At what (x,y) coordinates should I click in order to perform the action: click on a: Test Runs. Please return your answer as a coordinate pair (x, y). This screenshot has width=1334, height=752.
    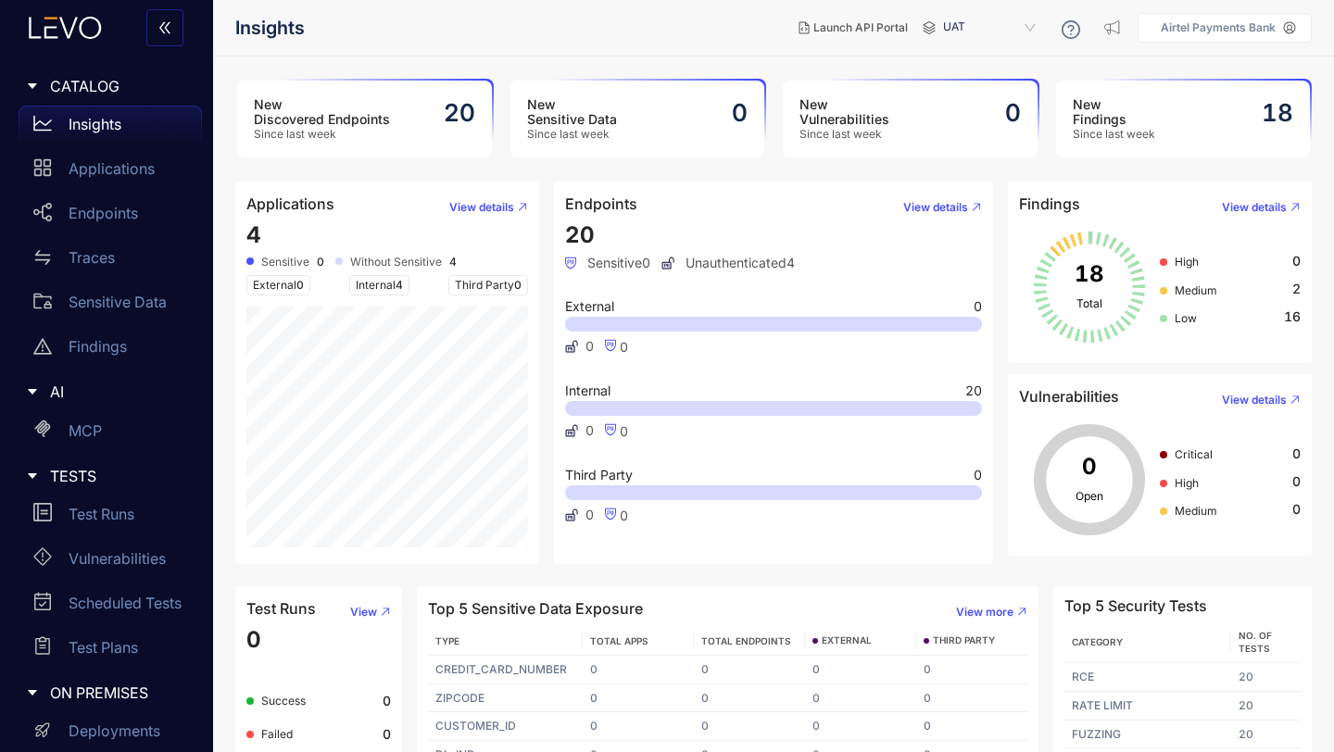
    Looking at the image, I should click on (110, 518).